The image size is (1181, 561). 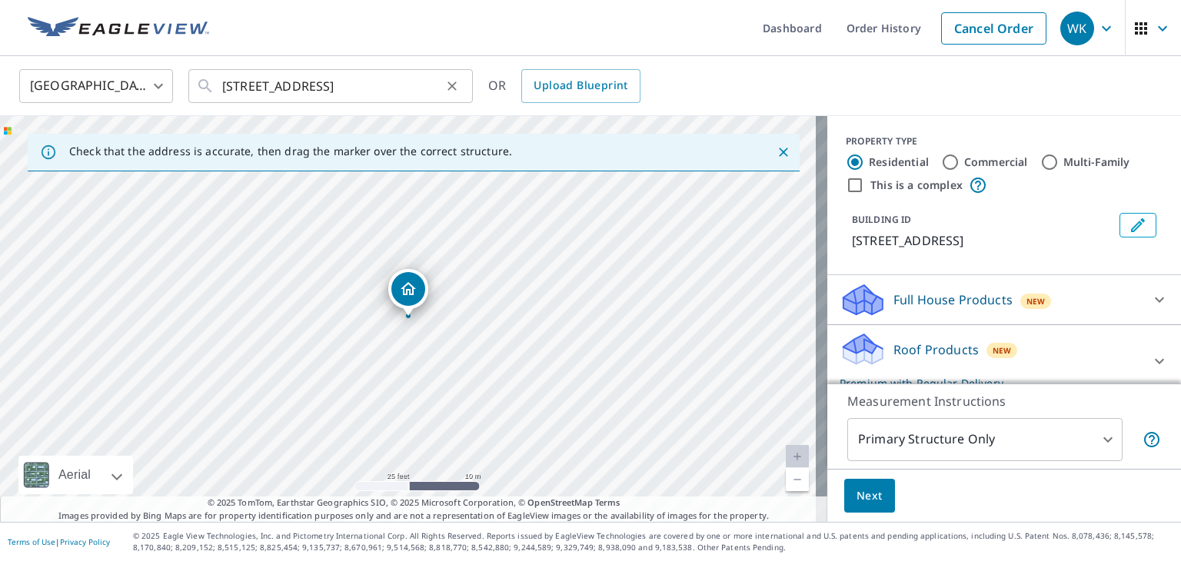 What do you see at coordinates (85, 542) in the screenshot?
I see `a: Privacy Policy` at bounding box center [85, 542].